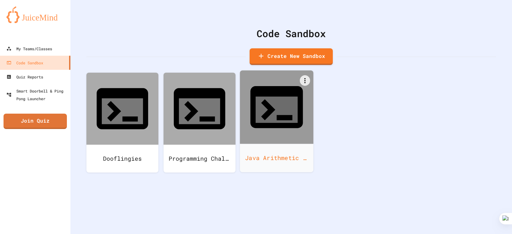 Image resolution: width=512 pixels, height=234 pixels. Describe the element at coordinates (122, 158) in the screenshot. I see `div: Dooflingies` at that location.